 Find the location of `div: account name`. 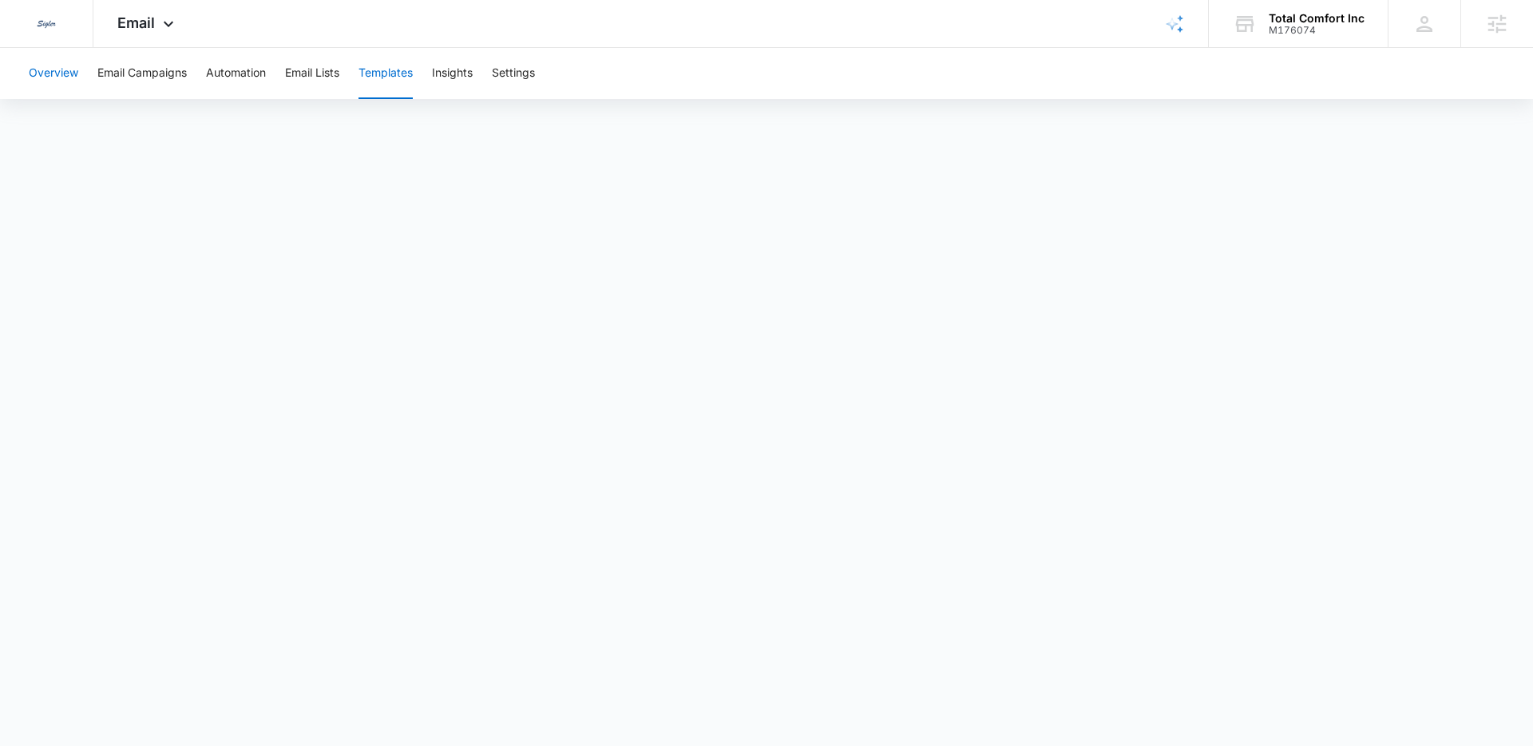

div: account name is located at coordinates (1317, 18).